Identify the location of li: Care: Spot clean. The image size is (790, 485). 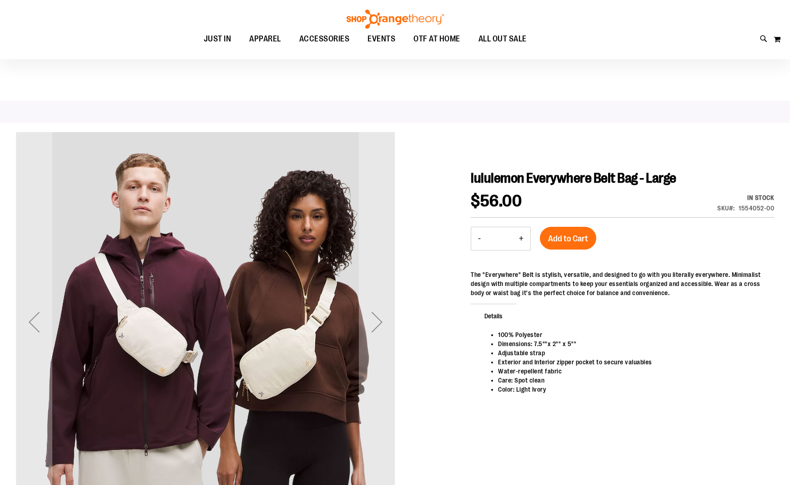
(631, 380).